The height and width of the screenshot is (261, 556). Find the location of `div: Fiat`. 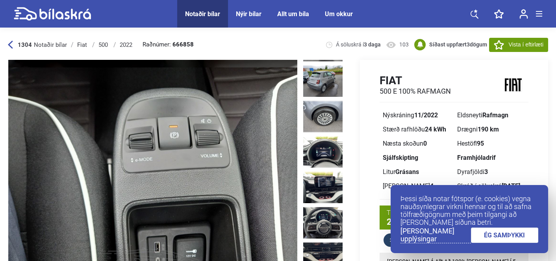

div: Fiat is located at coordinates (83, 45).